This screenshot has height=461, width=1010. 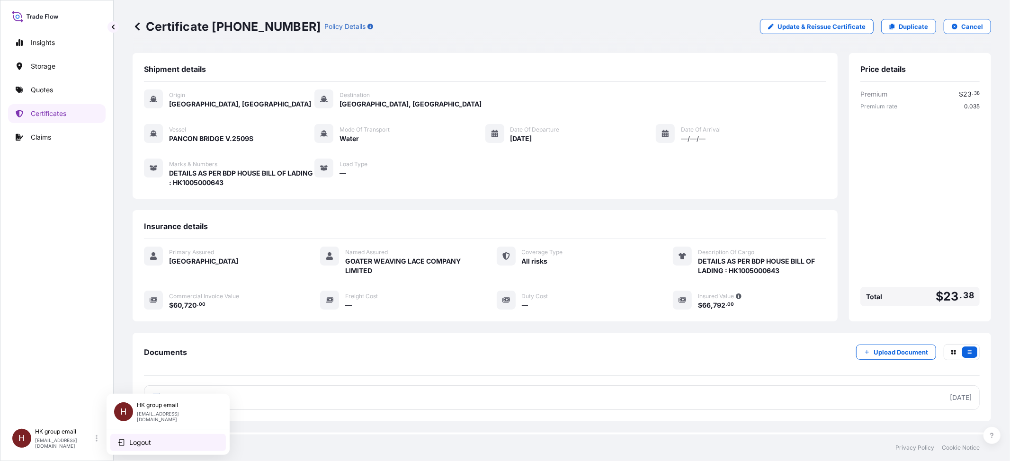 I want to click on span: PANCON BRIDGE V.2509S, so click(x=211, y=139).